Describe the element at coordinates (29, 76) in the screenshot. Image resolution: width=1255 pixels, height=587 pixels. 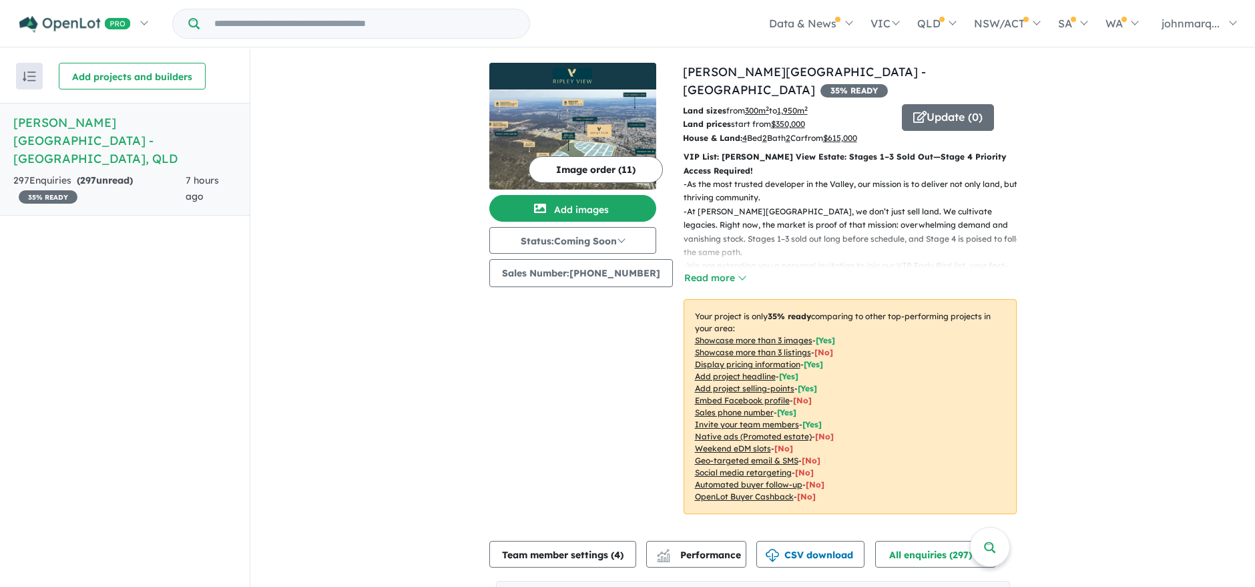
I see `img: sort.svg` at that location.